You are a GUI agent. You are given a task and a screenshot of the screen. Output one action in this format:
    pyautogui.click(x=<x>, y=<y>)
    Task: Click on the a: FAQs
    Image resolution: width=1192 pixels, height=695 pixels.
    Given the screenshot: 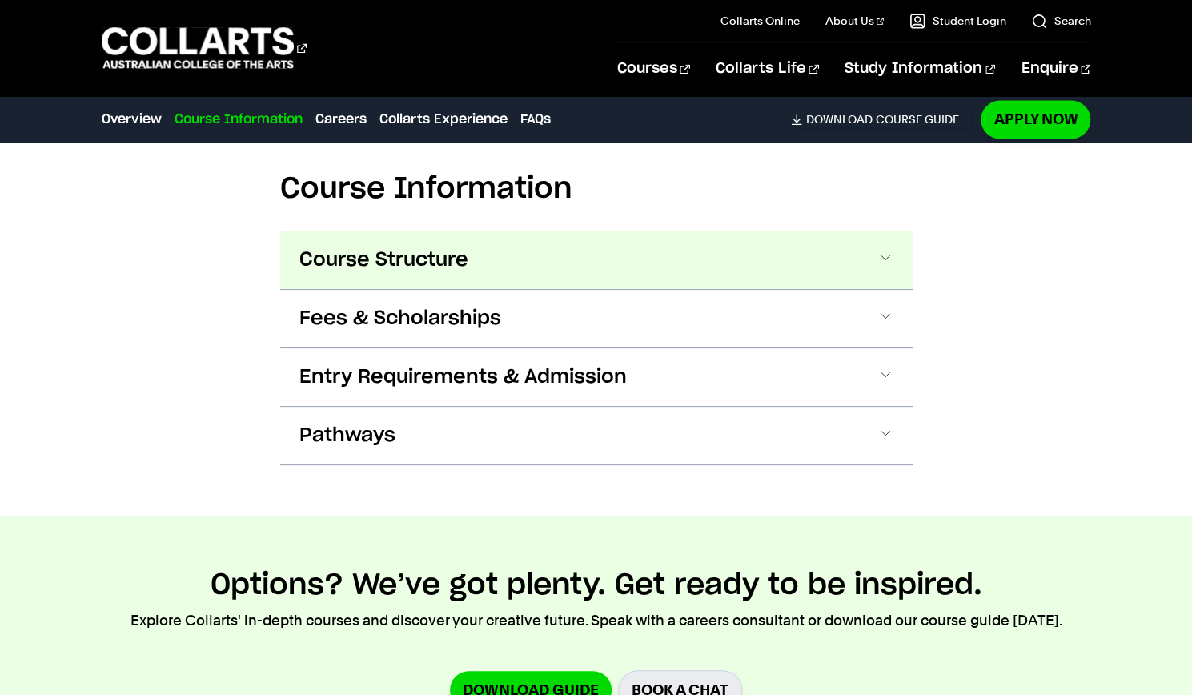 What is the action you would take?
    pyautogui.click(x=536, y=119)
    